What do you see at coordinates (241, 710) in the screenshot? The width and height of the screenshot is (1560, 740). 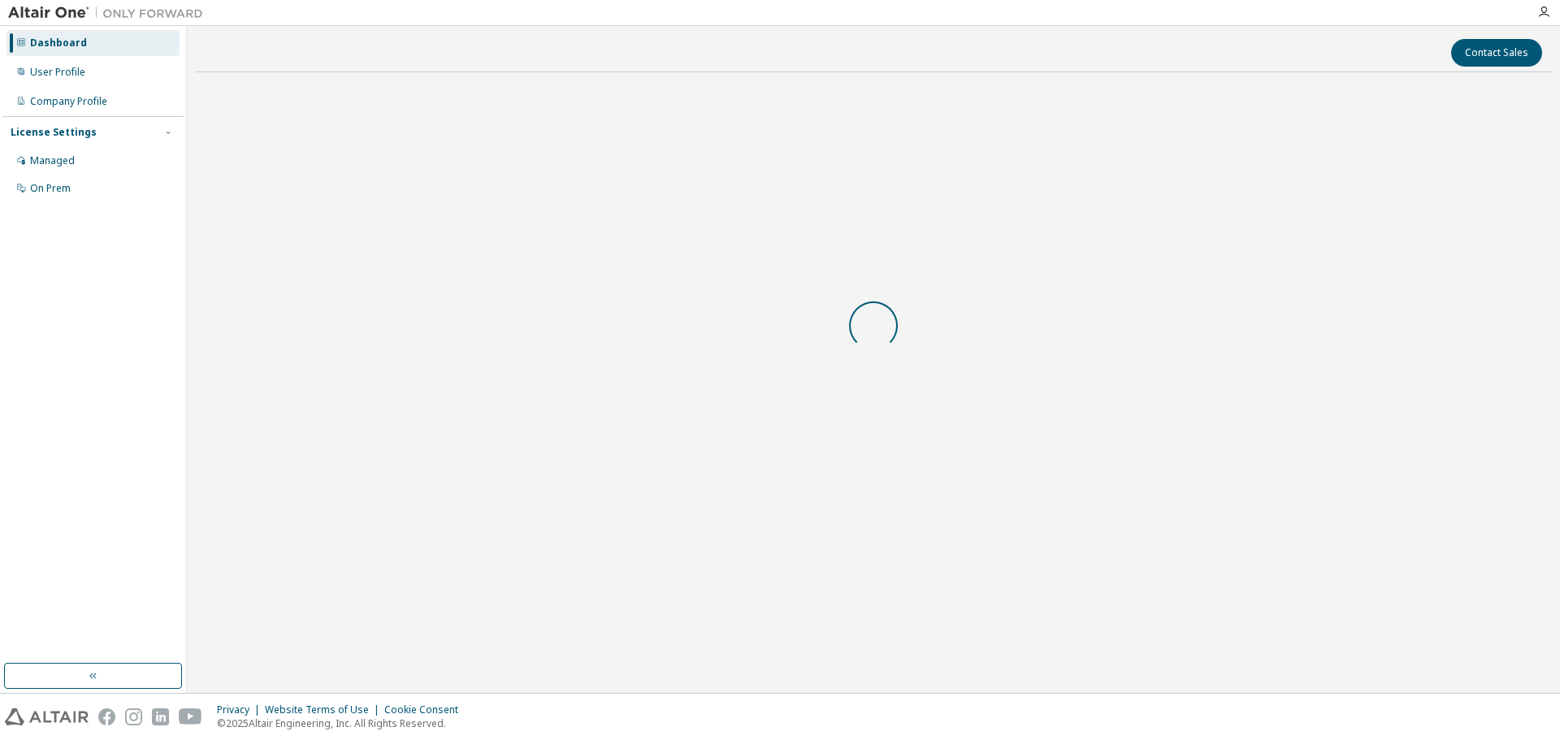 I see `div: Privacy` at bounding box center [241, 710].